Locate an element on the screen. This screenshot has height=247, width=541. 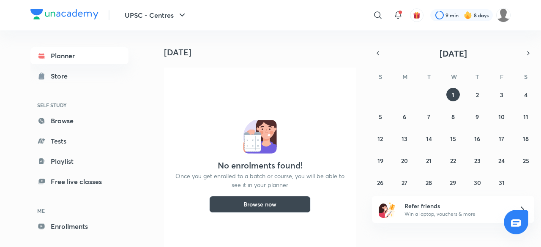
abbr: October 25, 2025 is located at coordinates (525, 160).